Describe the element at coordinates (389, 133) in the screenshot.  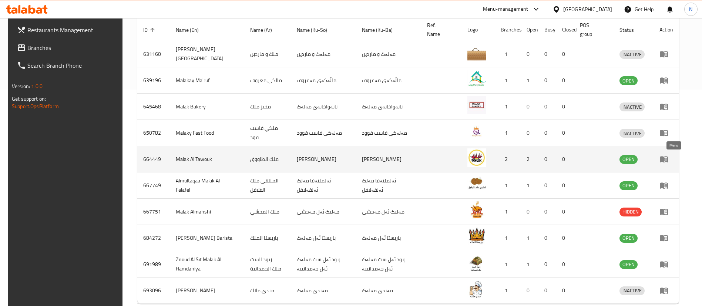
I see `td: مەلەکی فاست فوود` at that location.